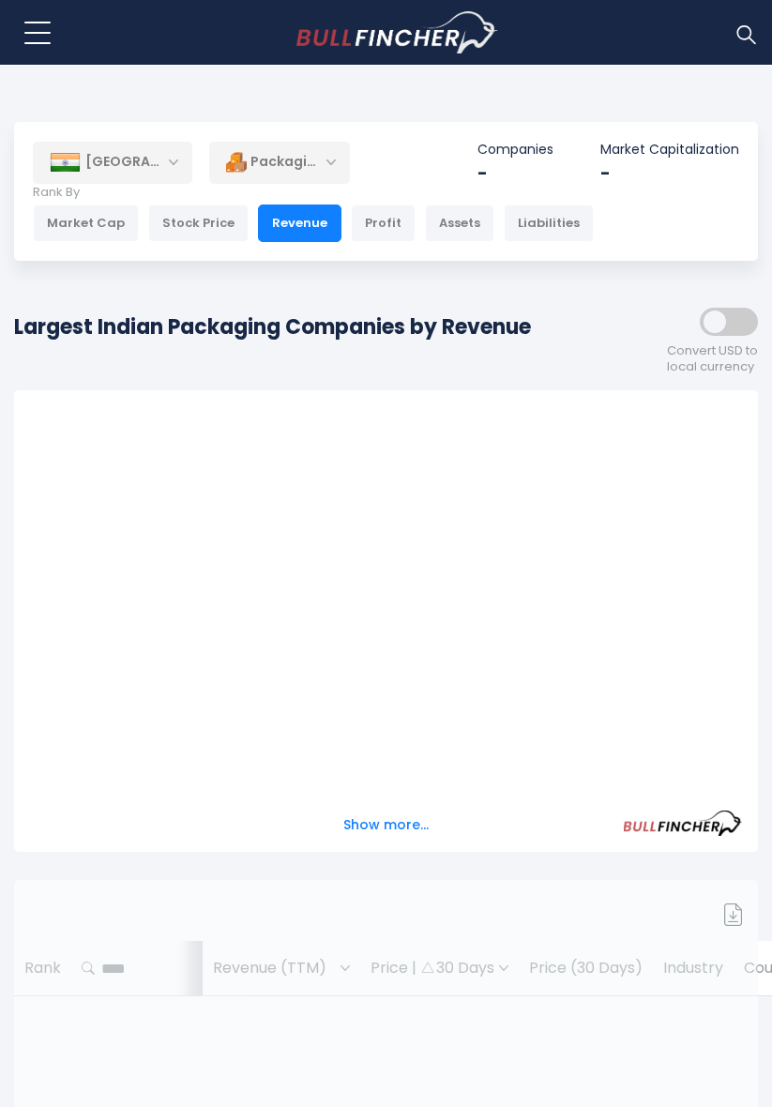 The width and height of the screenshot is (772, 1107). Describe the element at coordinates (397, 33) in the screenshot. I see `img: bullfincher logo` at that location.